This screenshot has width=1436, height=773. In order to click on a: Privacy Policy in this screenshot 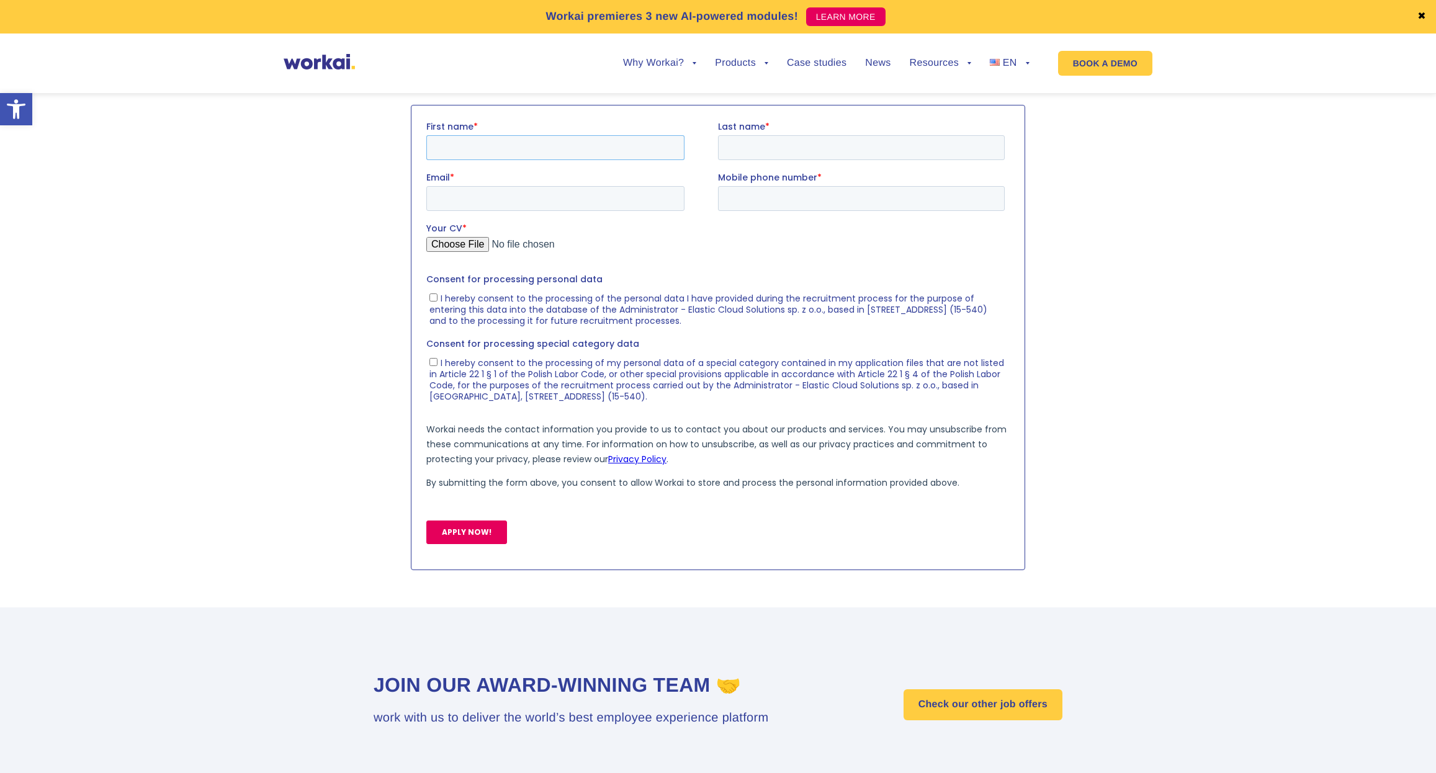, I will do `click(211, 339)`.